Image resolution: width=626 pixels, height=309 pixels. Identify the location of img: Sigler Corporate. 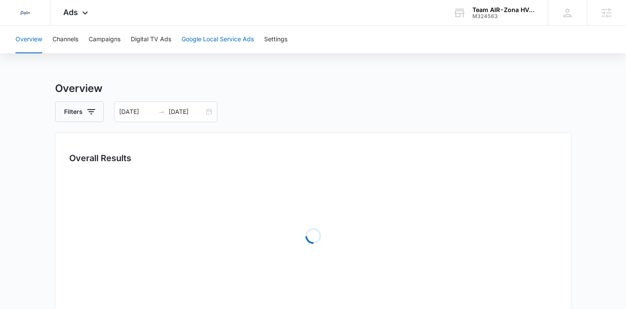
(25, 13).